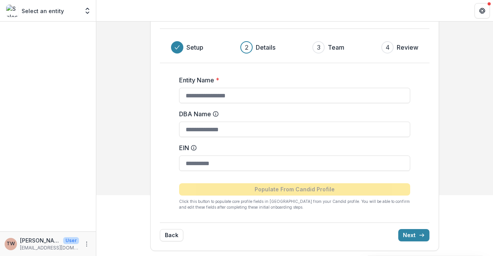  What do you see at coordinates (195, 47) in the screenshot?
I see `h3: Setup` at bounding box center [195, 47].